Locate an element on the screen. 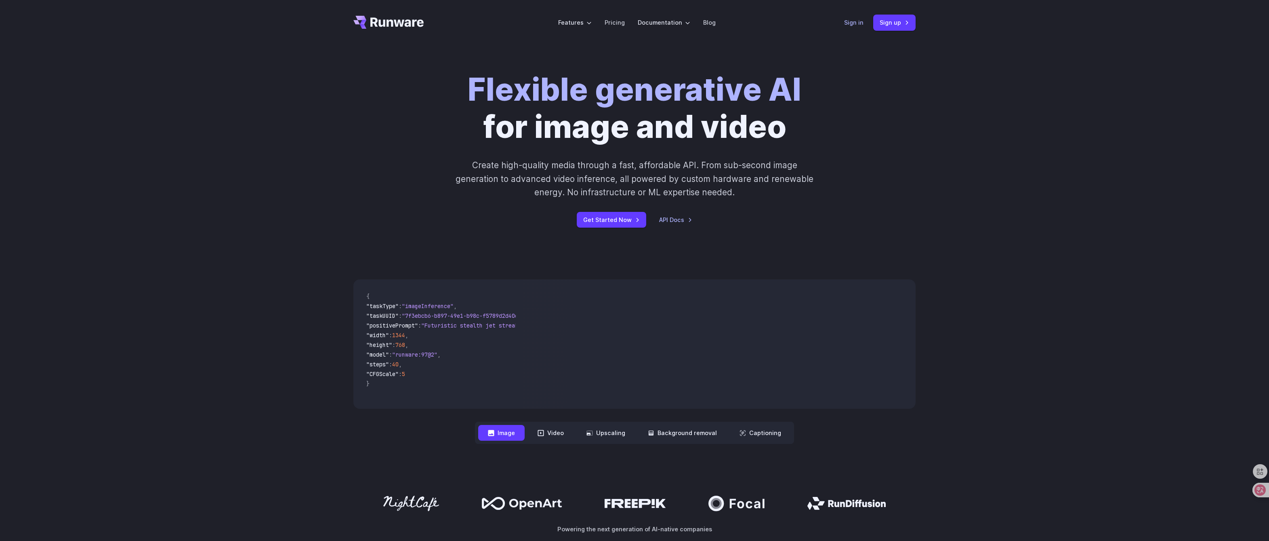 This screenshot has height=541, width=1269. h1: for image and video is located at coordinates (635, 108).